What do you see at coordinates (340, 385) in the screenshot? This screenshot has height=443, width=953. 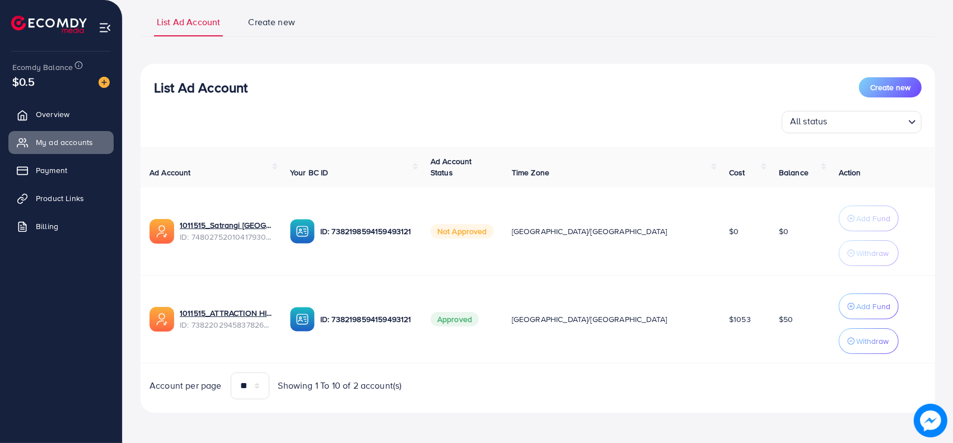 I see `span: Showing 1 To 10 of 2 account(s)` at bounding box center [340, 385].